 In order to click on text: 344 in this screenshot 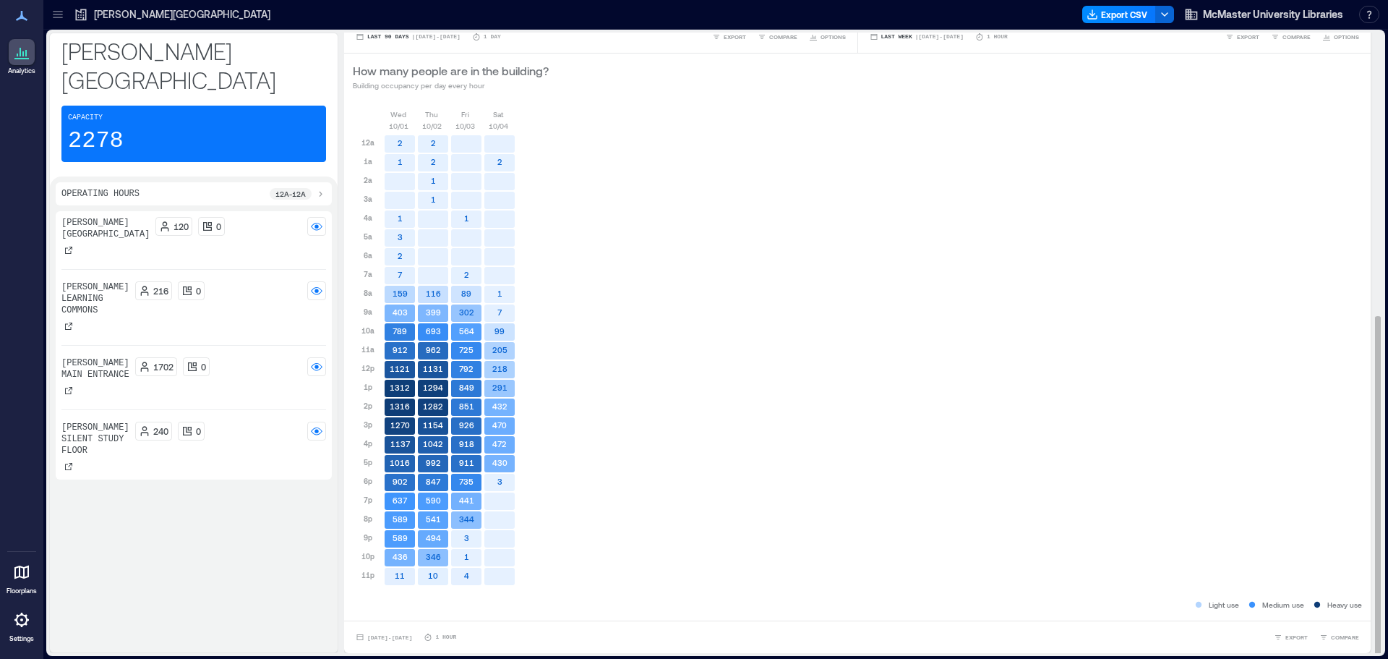, I will do `click(466, 518)`.